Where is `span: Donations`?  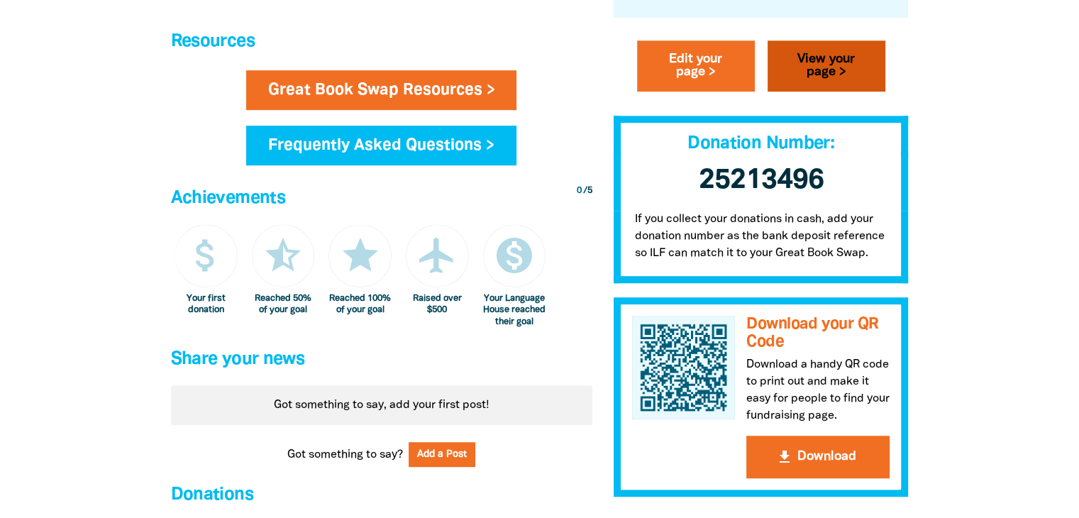 span: Donations is located at coordinates (212, 494).